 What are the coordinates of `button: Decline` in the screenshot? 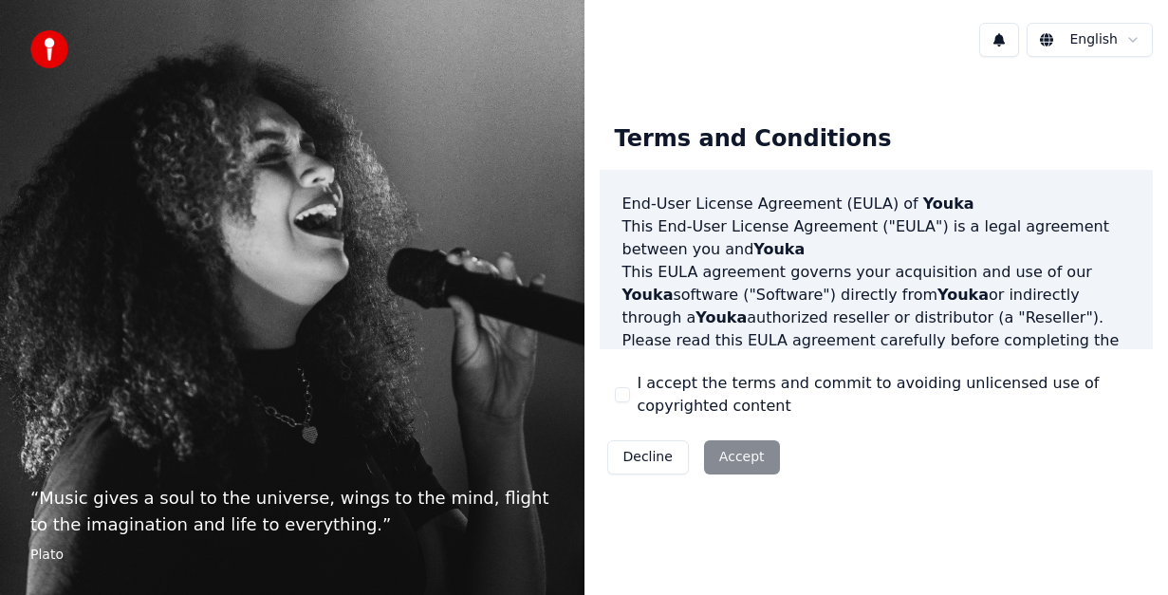 It's located at (648, 457).